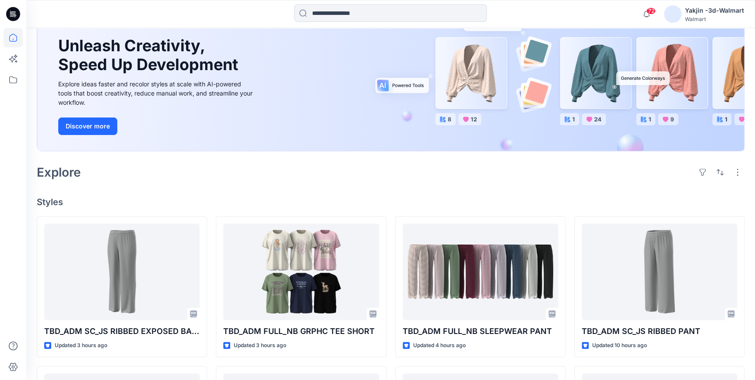 This screenshot has width=755, height=380. Describe the element at coordinates (150, 55) in the screenshot. I see `h1: Unleash Creativity, Speed Up Development` at that location.